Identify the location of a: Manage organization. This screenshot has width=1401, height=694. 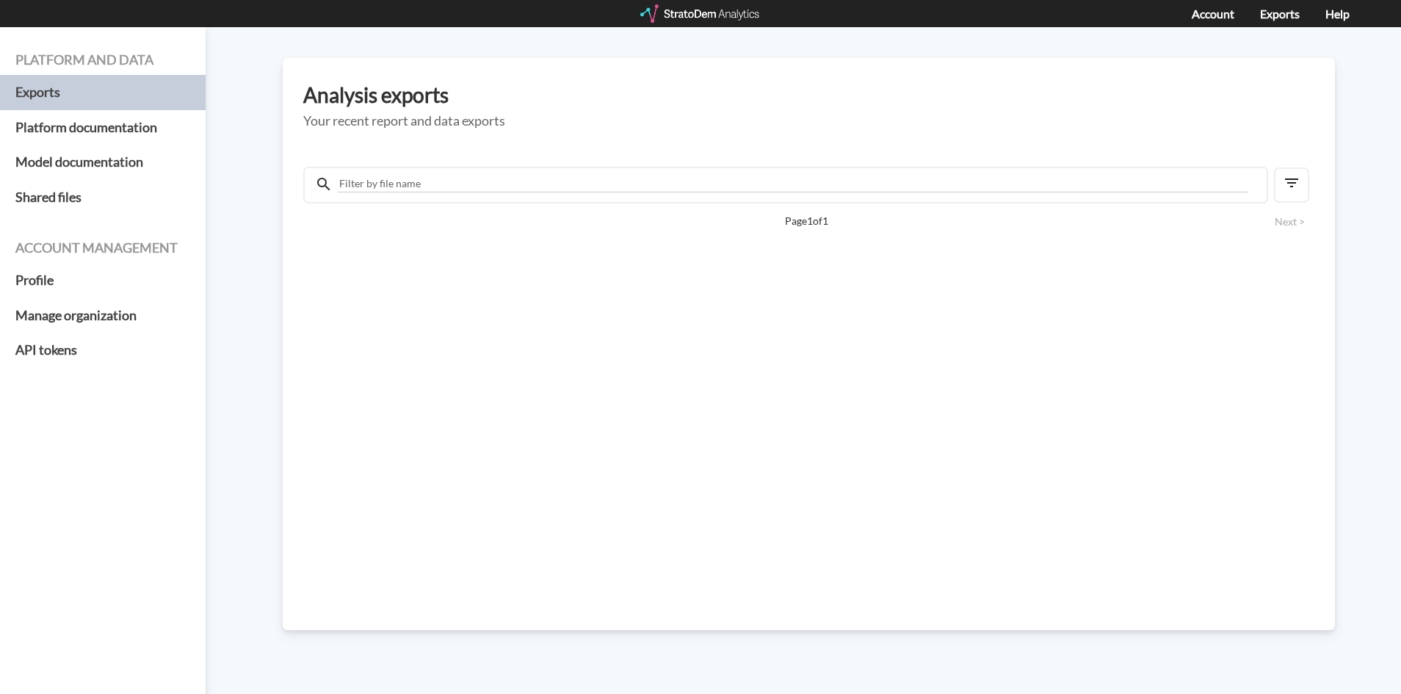
(103, 316).